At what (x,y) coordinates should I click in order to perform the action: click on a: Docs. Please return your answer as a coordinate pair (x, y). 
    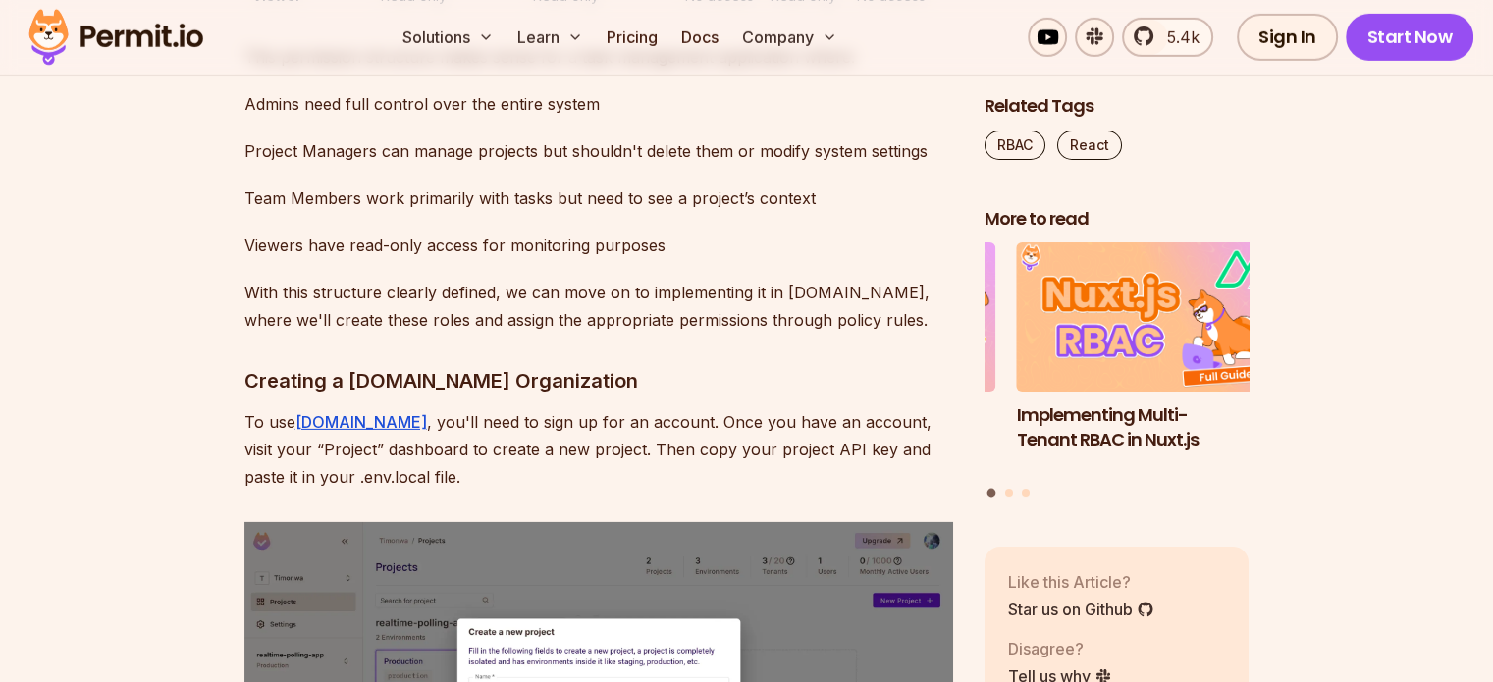
    Looking at the image, I should click on (700, 37).